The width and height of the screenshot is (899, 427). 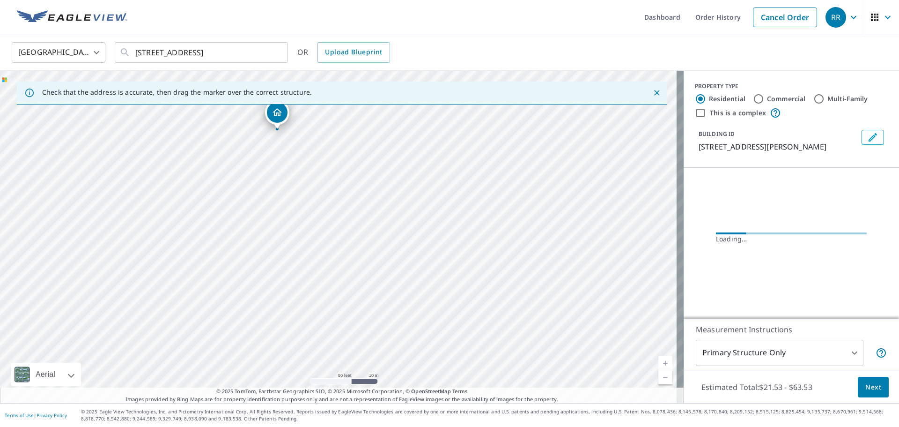 What do you see at coordinates (848, 99) in the screenshot?
I see `label: Multi-Family` at bounding box center [848, 99].